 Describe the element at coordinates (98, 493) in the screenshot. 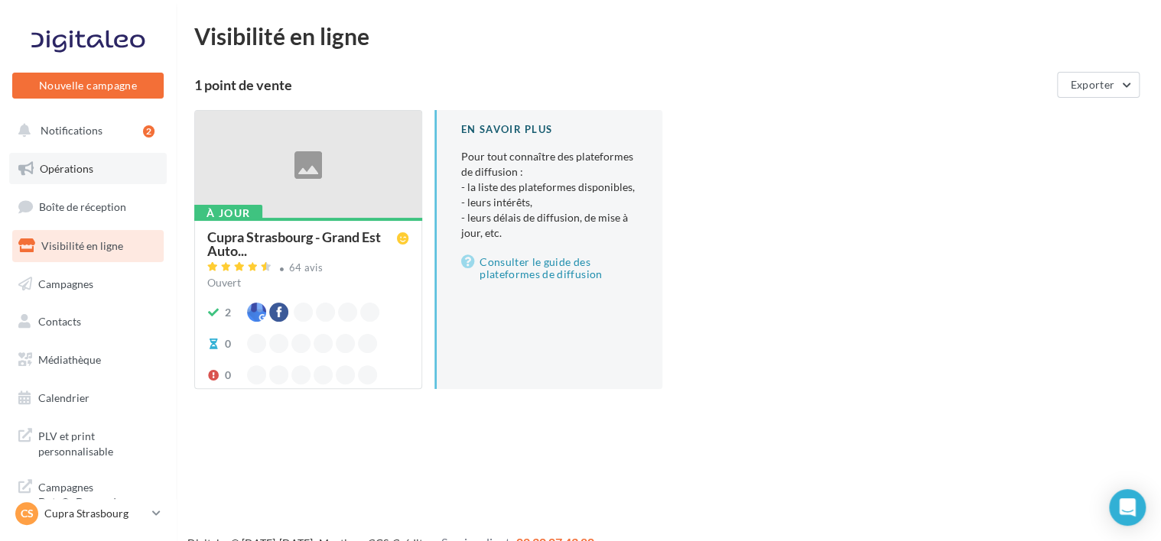

I see `span: Campagnes DataOnDemand` at that location.